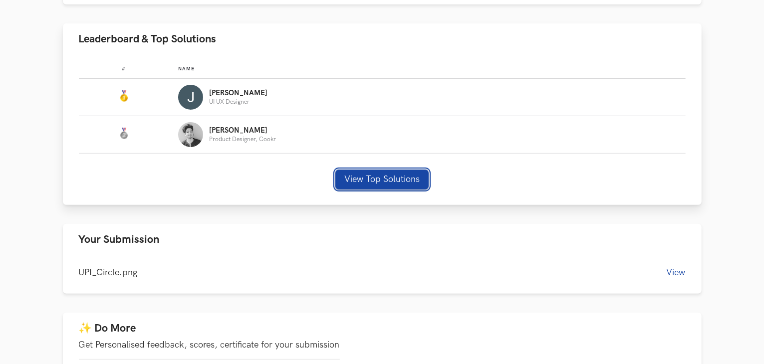 Image resolution: width=764 pixels, height=364 pixels. I want to click on button: Leaderboard & Top Solutions, so click(382, 39).